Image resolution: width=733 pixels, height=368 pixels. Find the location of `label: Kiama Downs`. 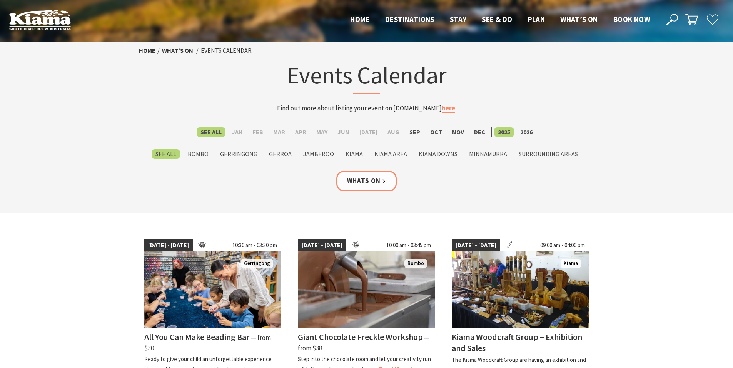

label: Kiama Downs is located at coordinates (438, 154).